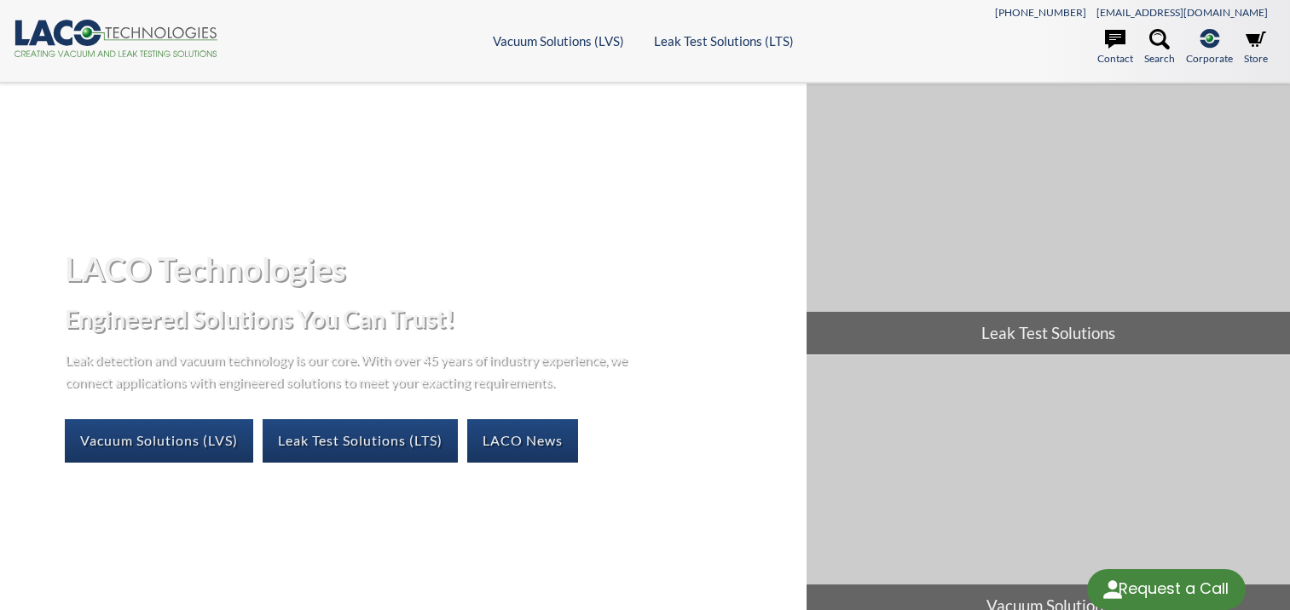 This screenshot has height=610, width=1290. Describe the element at coordinates (1256, 48) in the screenshot. I see `a: Store` at that location.